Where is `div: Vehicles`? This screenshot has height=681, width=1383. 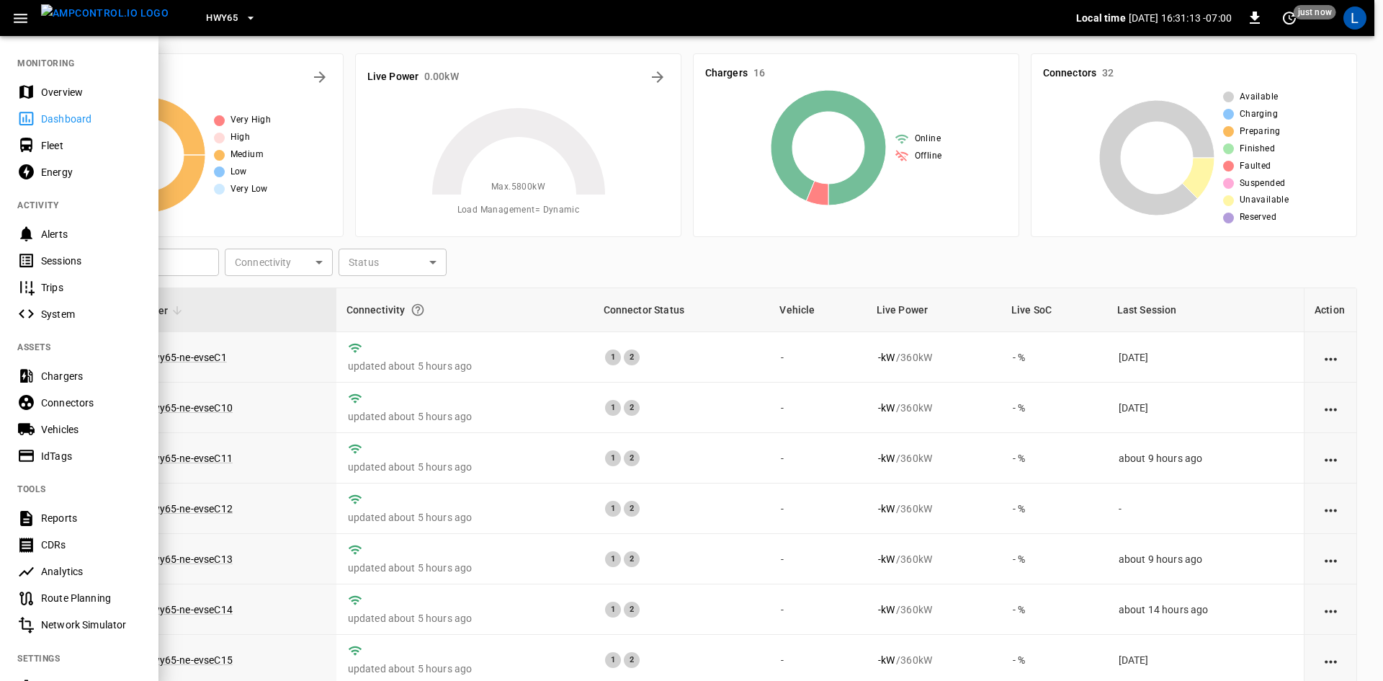 div: Vehicles is located at coordinates (91, 429).